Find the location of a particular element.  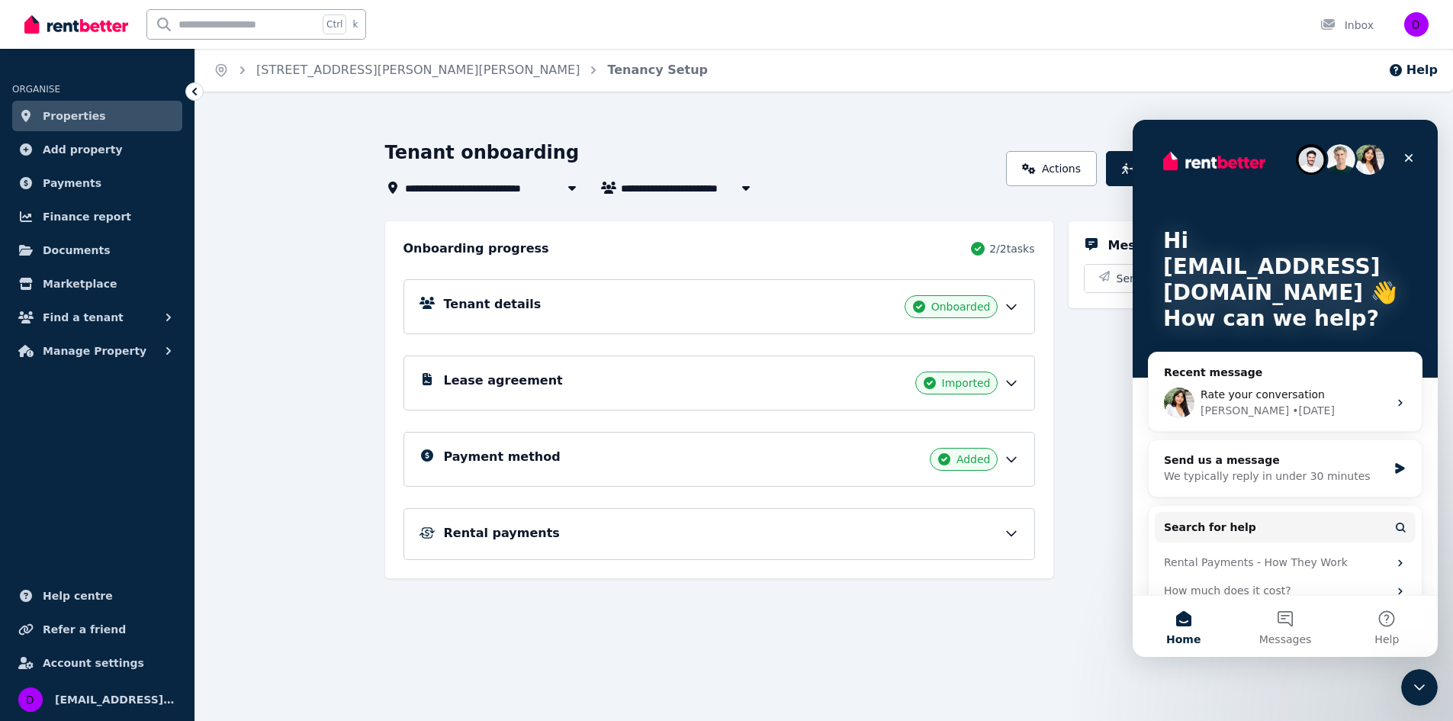

button: Search for help is located at coordinates (153, 407).